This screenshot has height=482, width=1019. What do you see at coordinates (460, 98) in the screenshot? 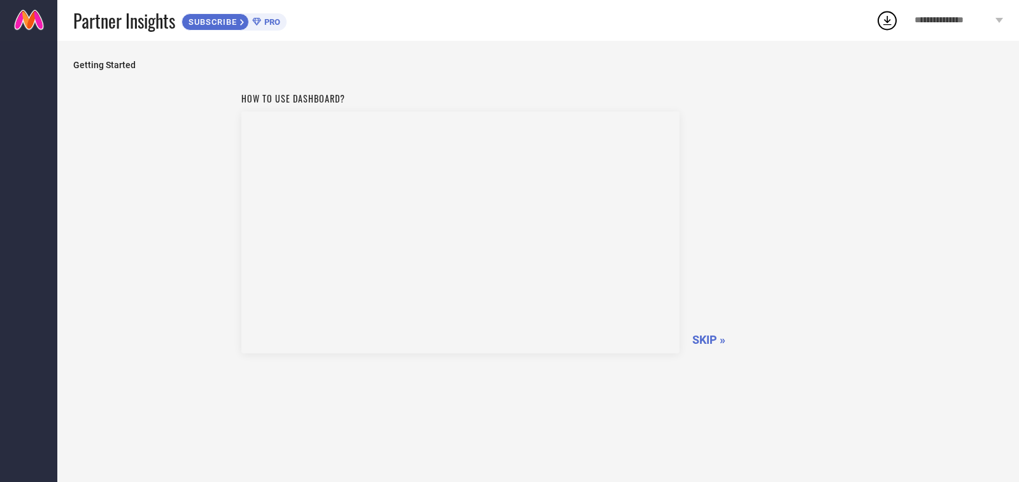
I see `h1: How to use dashboard?` at bounding box center [460, 98].